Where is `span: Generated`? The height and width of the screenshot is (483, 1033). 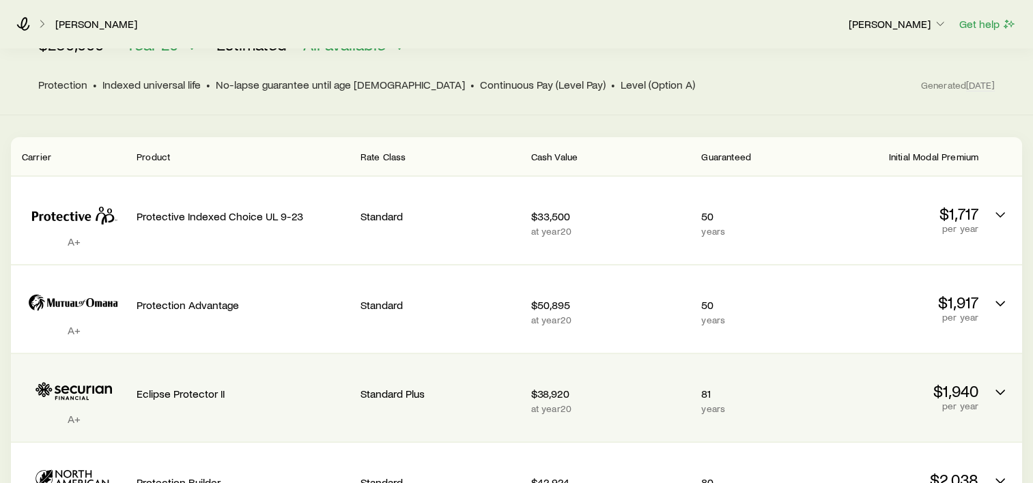 span: Generated is located at coordinates (958, 85).